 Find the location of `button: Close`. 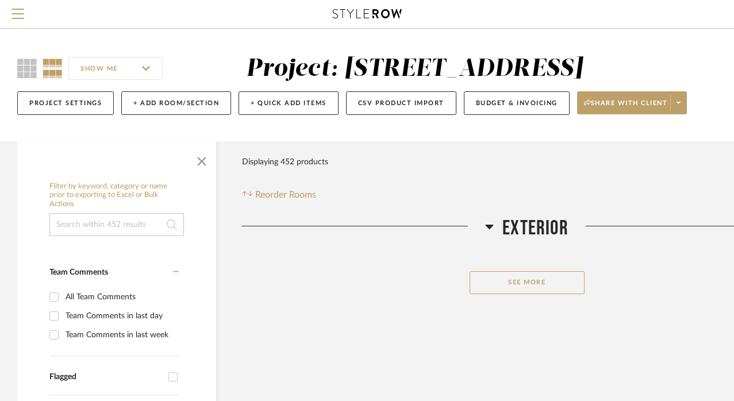

button: Close is located at coordinates (202, 159).